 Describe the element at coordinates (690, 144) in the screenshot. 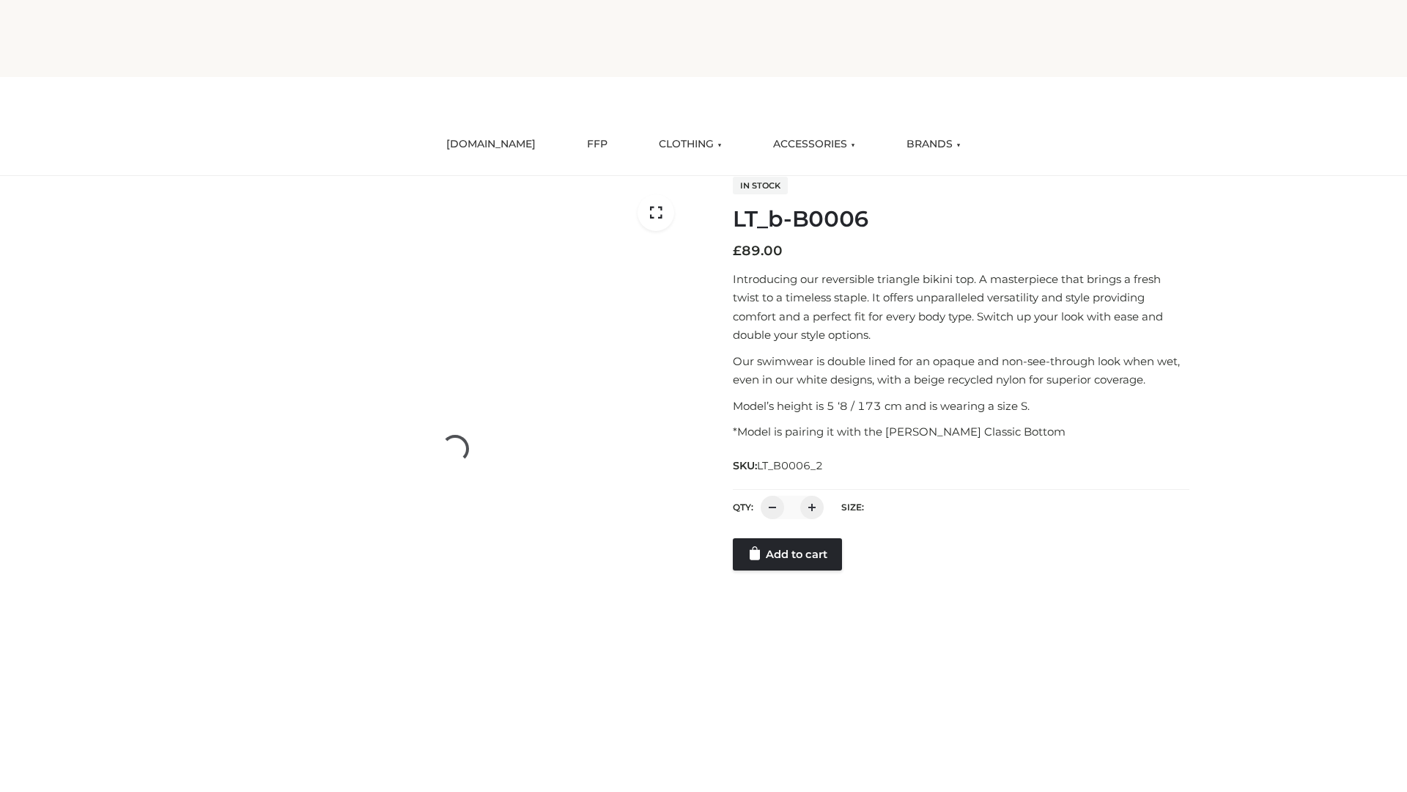

I see `a: CLOTHING` at that location.